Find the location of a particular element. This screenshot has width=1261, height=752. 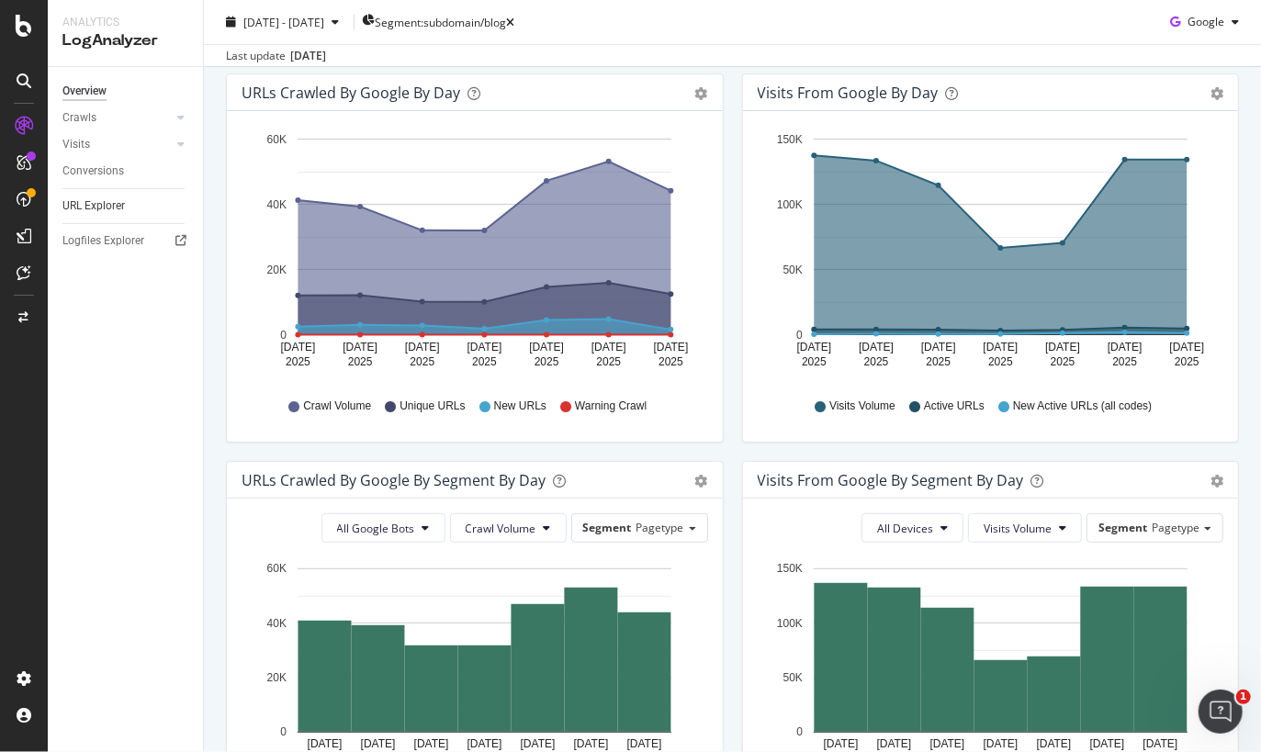

a: Crawls is located at coordinates (117, 118).